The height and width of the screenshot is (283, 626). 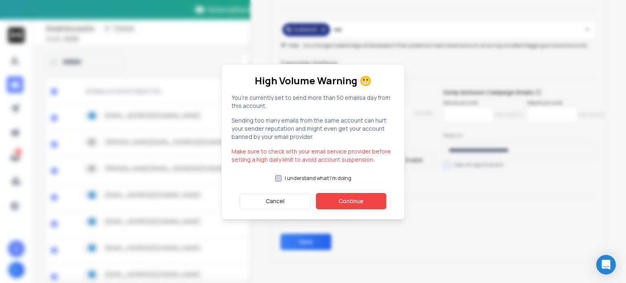 I want to click on p: Make sure to check with your email service provider before setting a high daily limit to avoid ac..., so click(x=313, y=156).